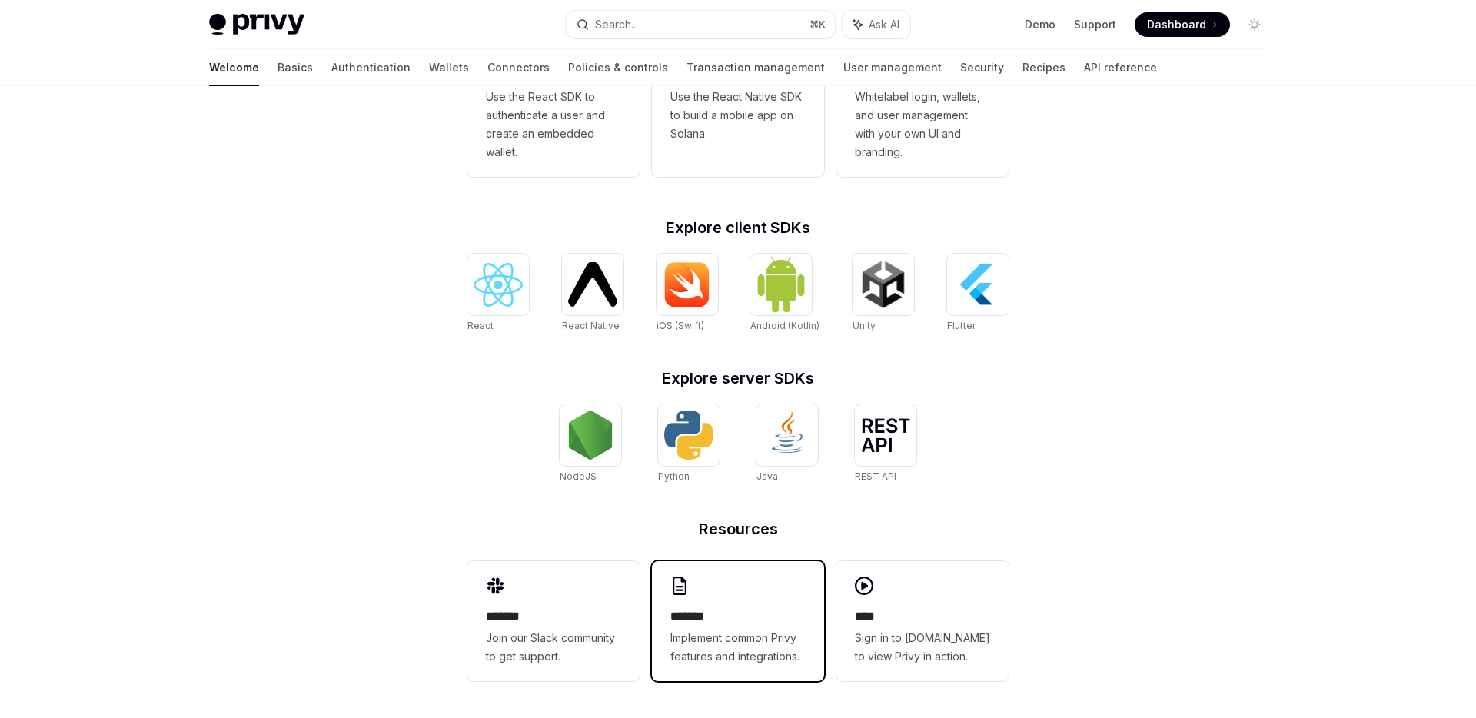  I want to click on a: Recipes, so click(1044, 68).